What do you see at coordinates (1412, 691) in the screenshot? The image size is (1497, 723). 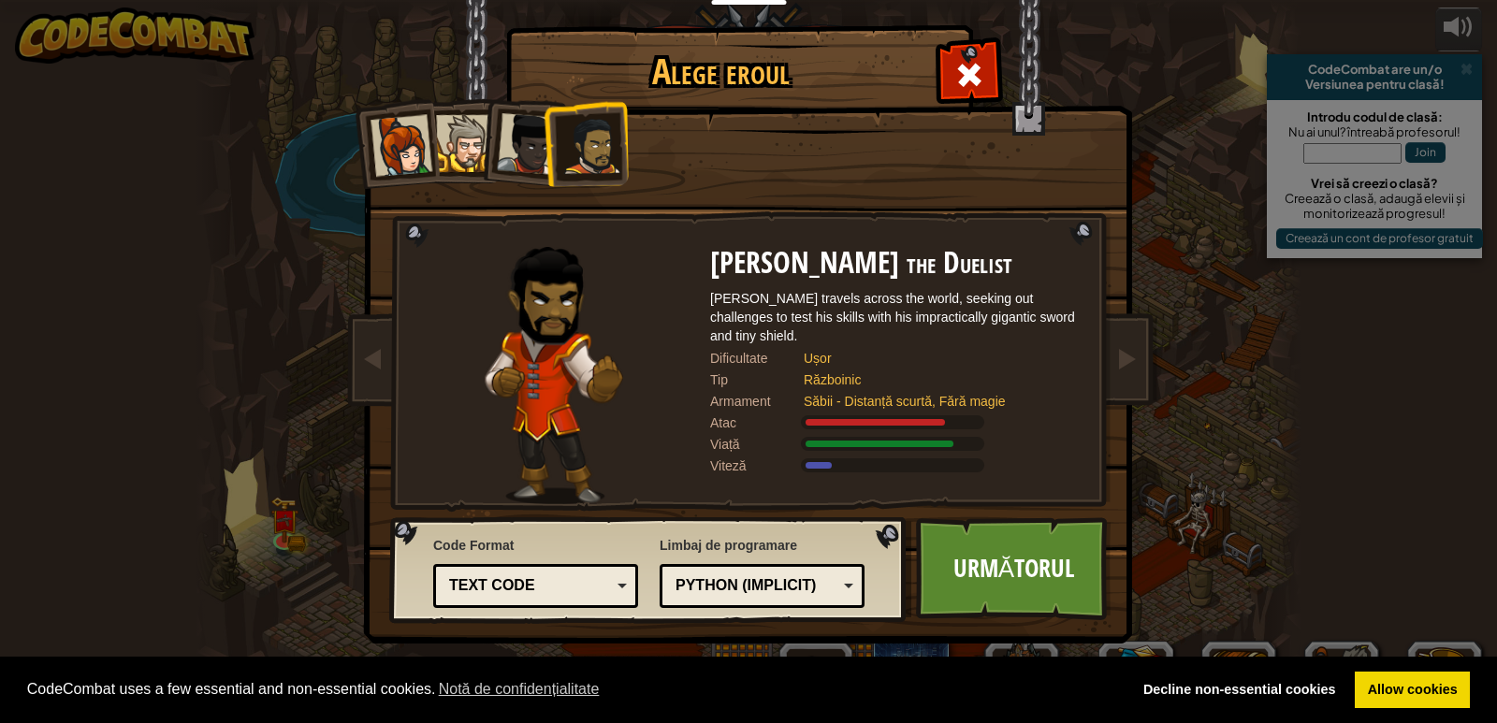 I see `a: allow cookies` at bounding box center [1412, 691].